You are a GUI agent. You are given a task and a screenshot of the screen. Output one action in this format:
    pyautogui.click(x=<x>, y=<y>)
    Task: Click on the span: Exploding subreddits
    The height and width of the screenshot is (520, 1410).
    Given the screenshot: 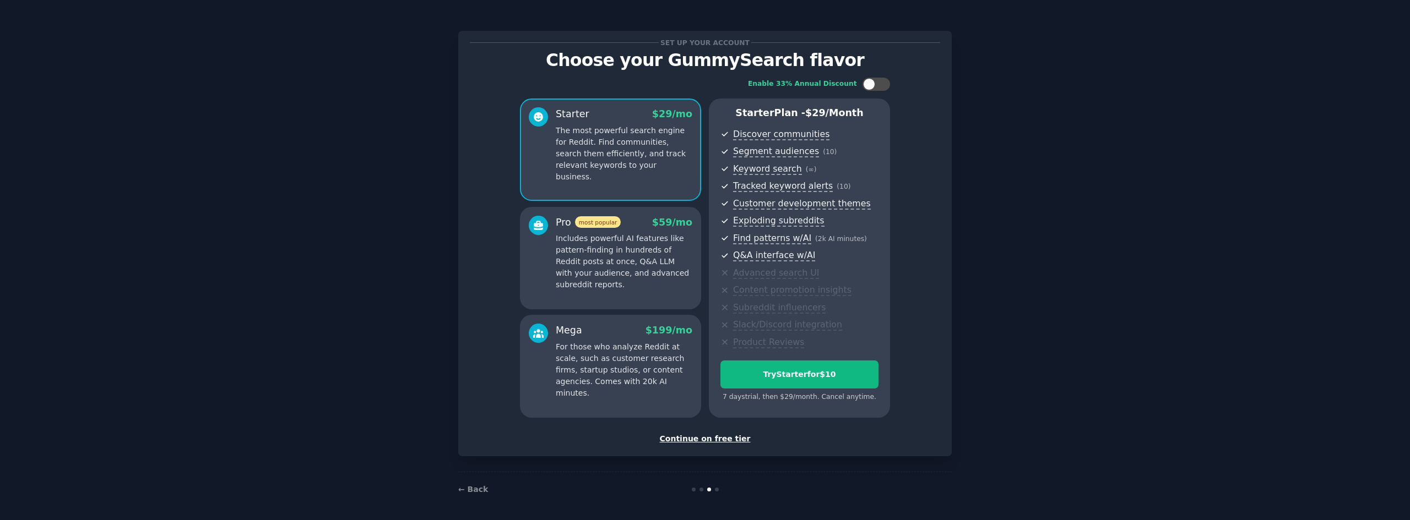 What is the action you would take?
    pyautogui.click(x=778, y=221)
    